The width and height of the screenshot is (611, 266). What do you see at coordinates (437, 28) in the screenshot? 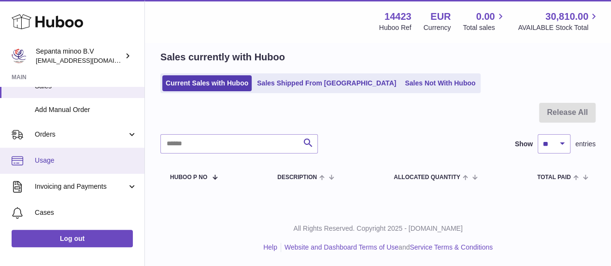
I see `div: Currency` at bounding box center [437, 28].